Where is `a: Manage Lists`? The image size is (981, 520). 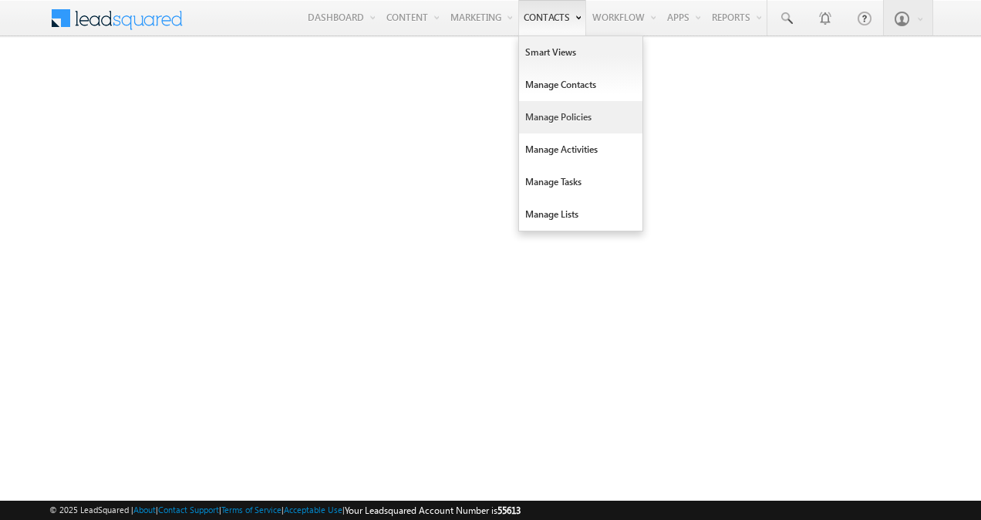 a: Manage Lists is located at coordinates (580, 214).